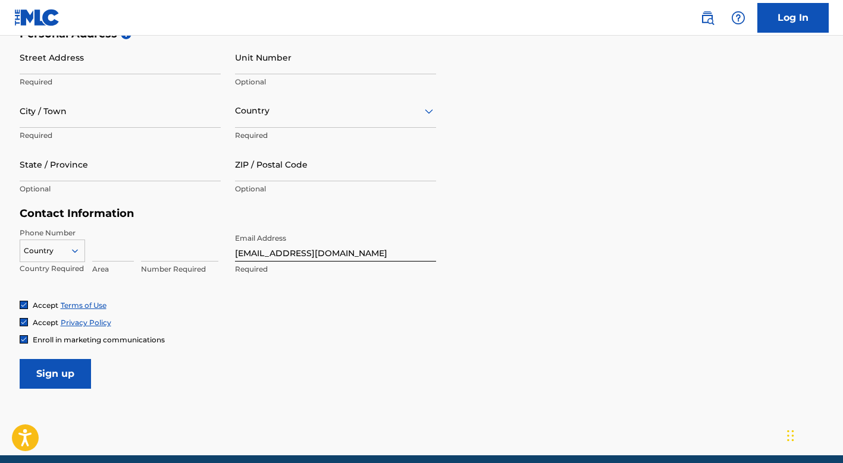 This screenshot has height=463, width=843. I want to click on a: Terms of Use, so click(83, 305).